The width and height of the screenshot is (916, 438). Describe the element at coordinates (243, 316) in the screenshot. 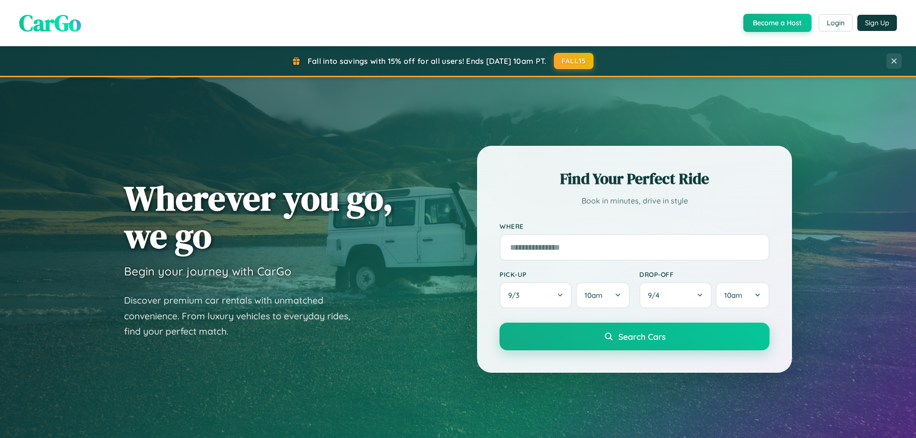

I see `p: Discover premium car rentals with unmatched convenience. From luxury vehicles to everyday rides, ...` at that location.